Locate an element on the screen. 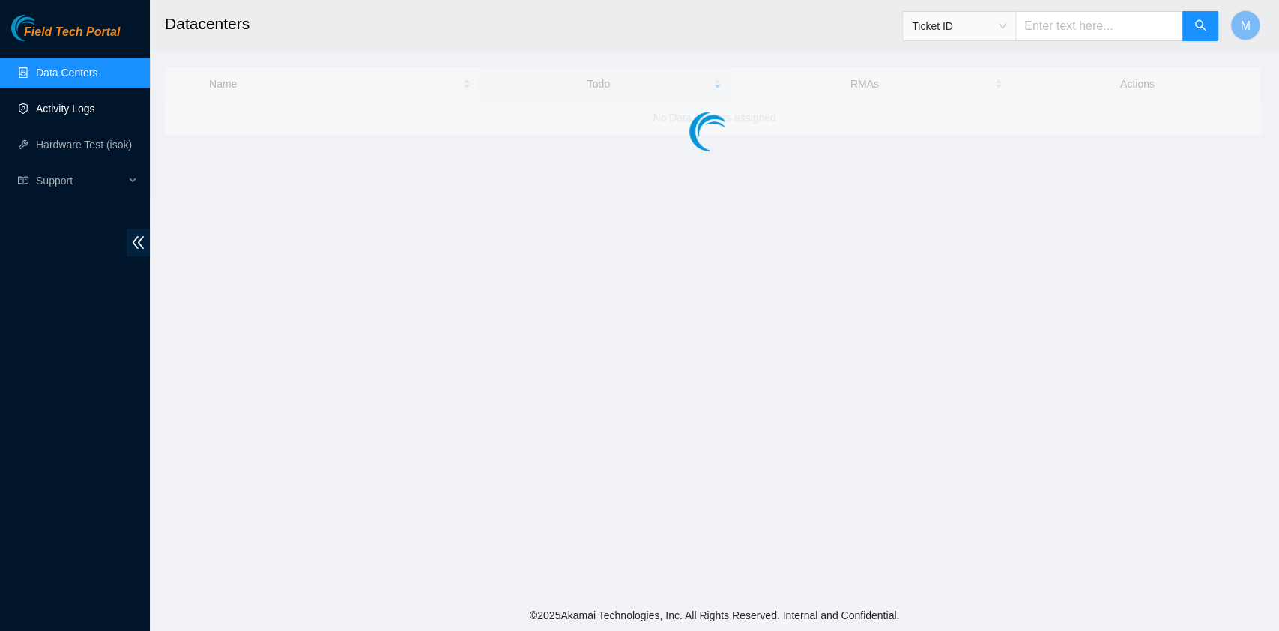  span: double-left is located at coordinates (138, 242).